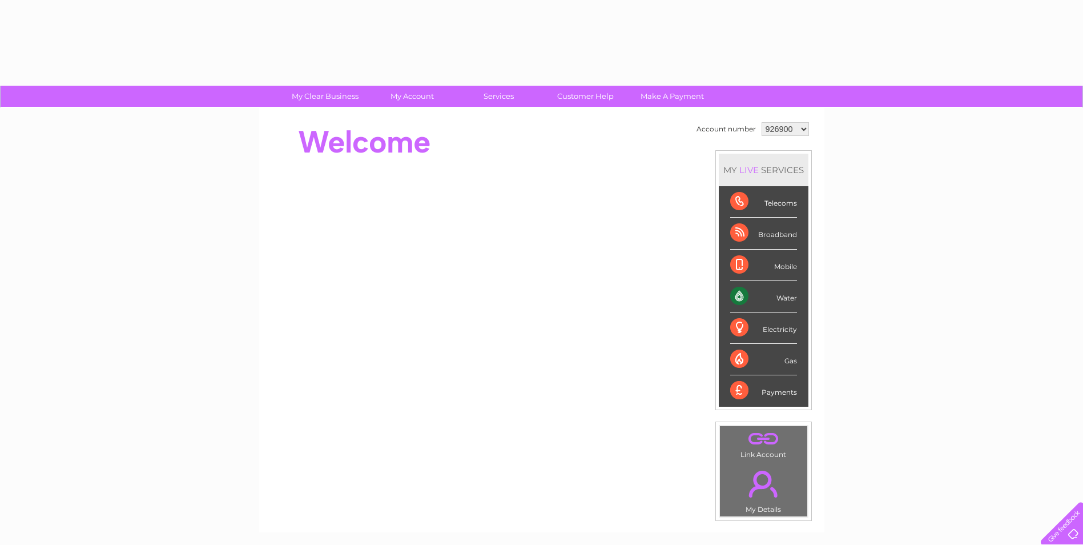 Image resolution: width=1083 pixels, height=545 pixels. Describe the element at coordinates (763, 296) in the screenshot. I see `div: Water` at that location.